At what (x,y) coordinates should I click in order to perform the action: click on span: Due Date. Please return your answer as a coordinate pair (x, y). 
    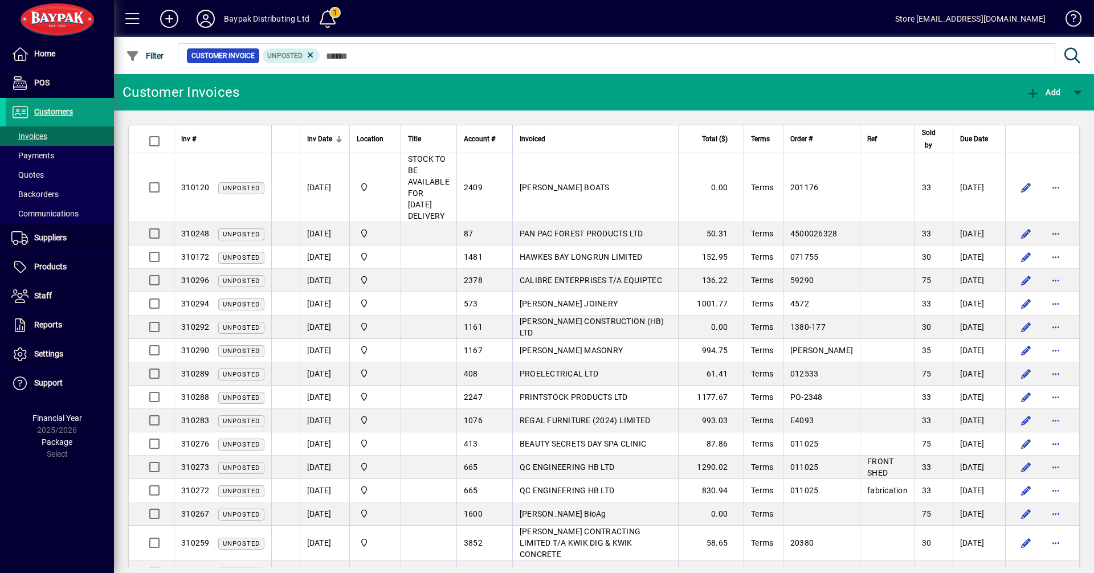
    Looking at the image, I should click on (974, 139).